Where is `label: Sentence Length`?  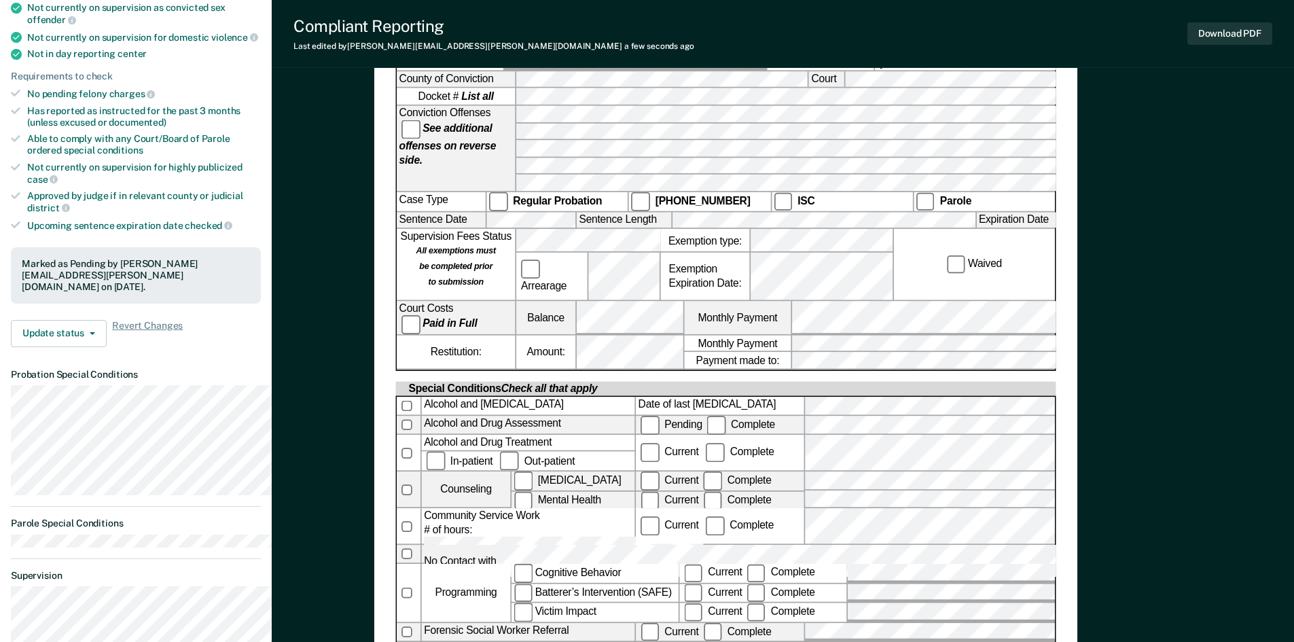 label: Sentence Length is located at coordinates (623, 220).